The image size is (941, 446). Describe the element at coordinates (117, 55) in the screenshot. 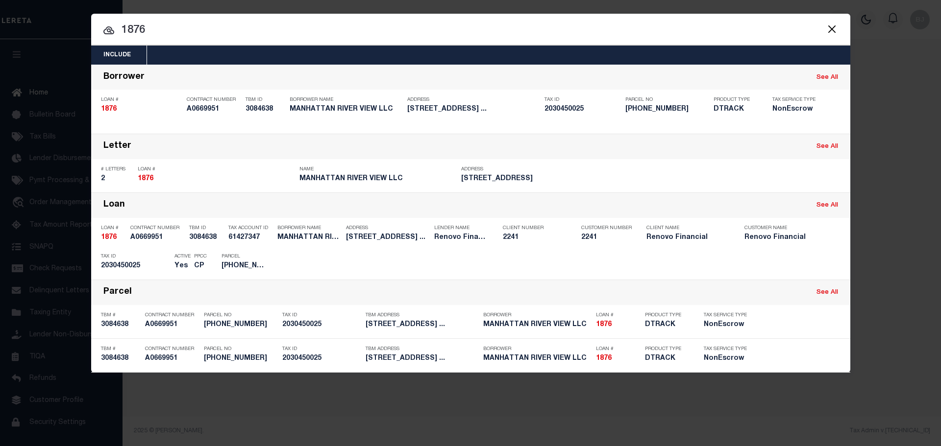

I see `button: Include` at that location.